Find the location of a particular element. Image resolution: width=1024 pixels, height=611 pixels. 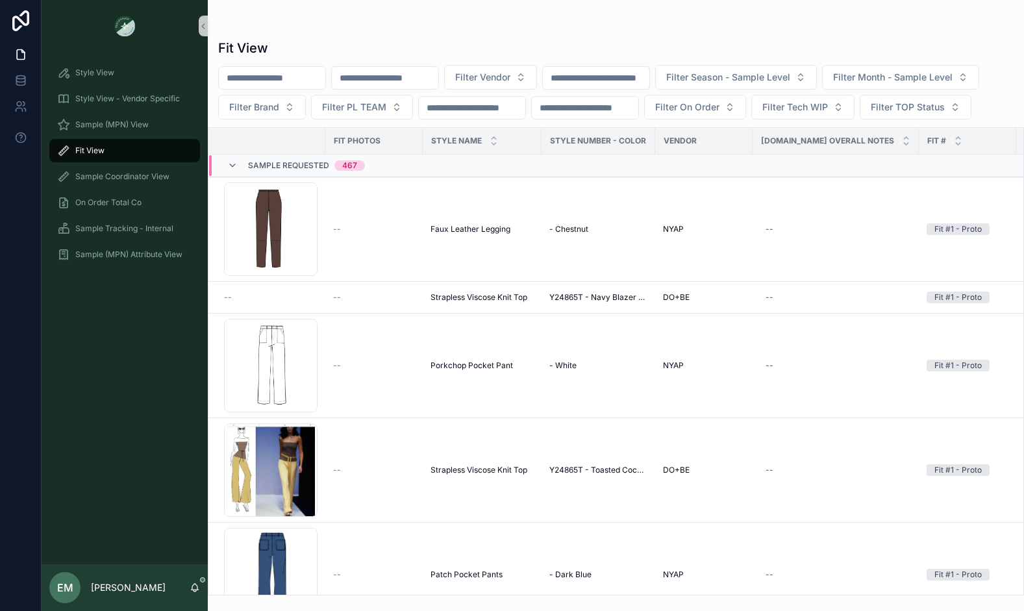

a: Y24865T - Toasted Coconut 18-1029 is located at coordinates (598, 470).